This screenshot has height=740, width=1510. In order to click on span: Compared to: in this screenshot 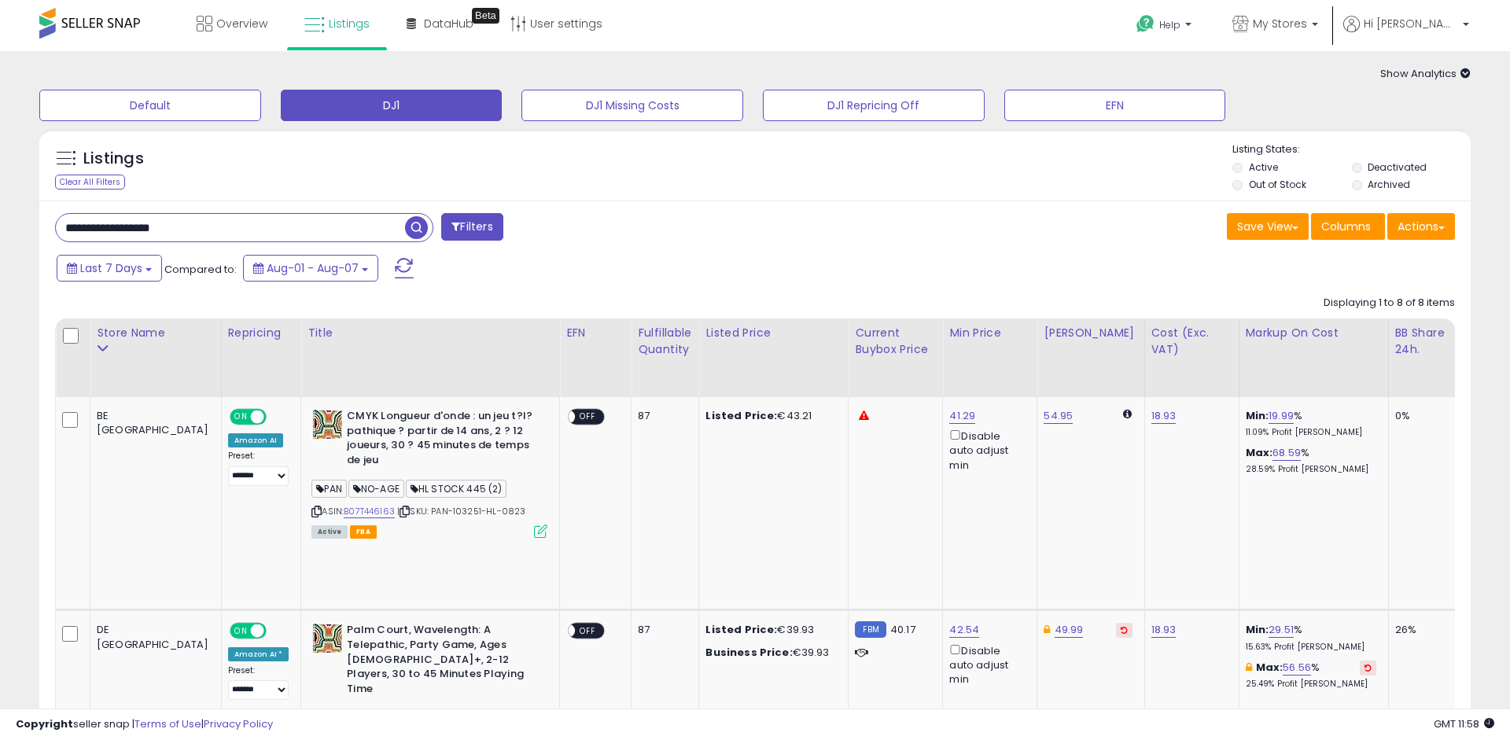, I will do `click(201, 269)`.